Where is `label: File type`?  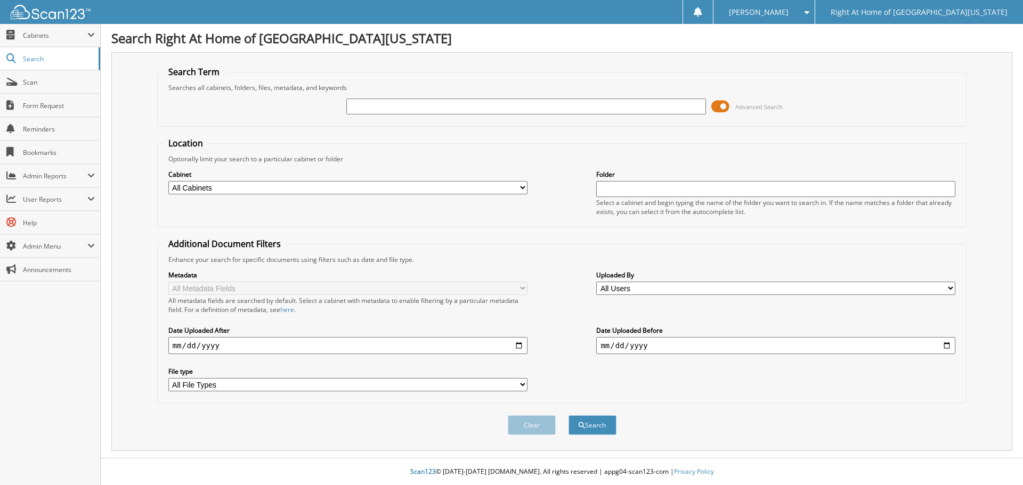 label: File type is located at coordinates (348, 371).